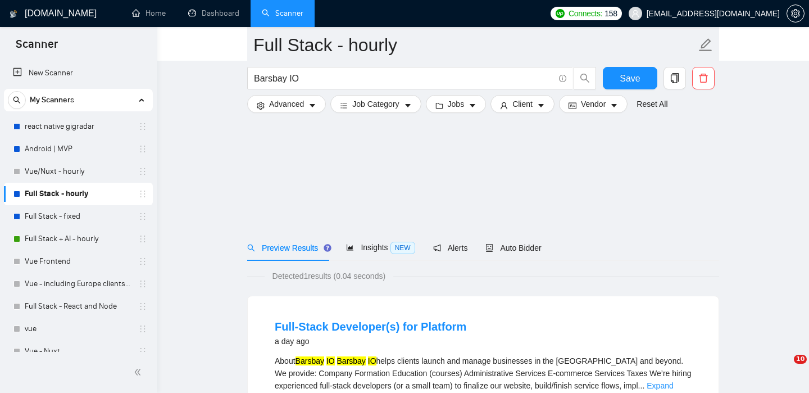 The height and width of the screenshot is (393, 809). I want to click on a: Vue - Nuxt, so click(78, 351).